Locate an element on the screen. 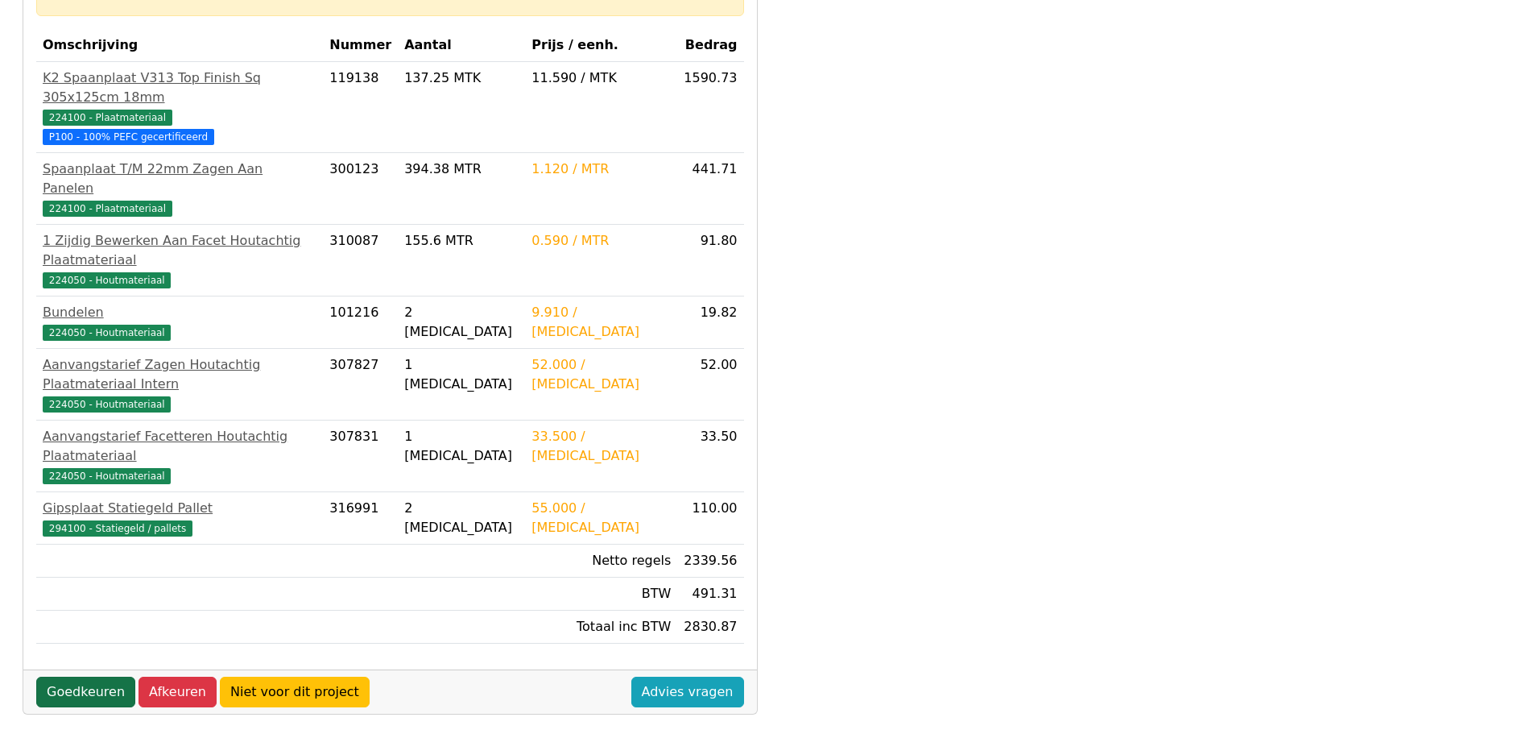 The height and width of the screenshot is (734, 1534). th: Bedrag is located at coordinates (710, 45).